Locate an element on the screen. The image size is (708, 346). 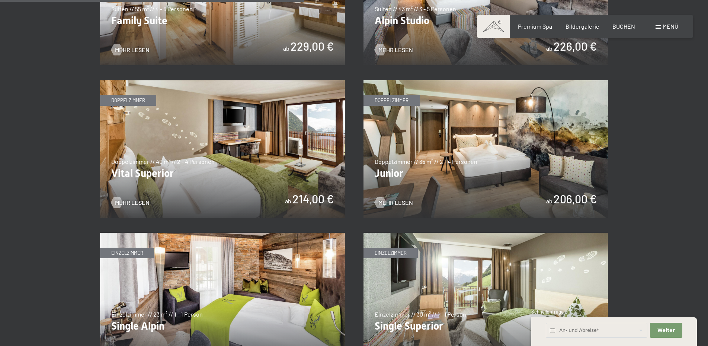
a: Single Alpin is located at coordinates (223, 235).